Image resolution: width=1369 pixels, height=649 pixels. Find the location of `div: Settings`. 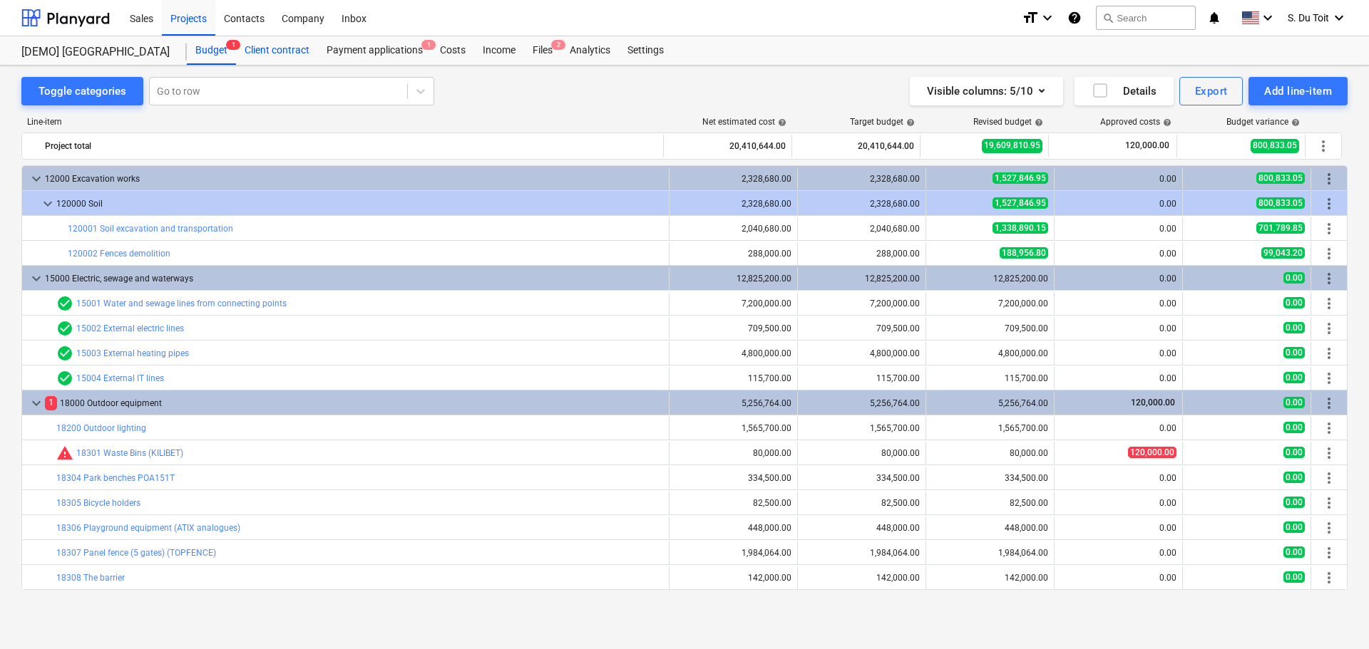

div: Settings is located at coordinates (645, 51).